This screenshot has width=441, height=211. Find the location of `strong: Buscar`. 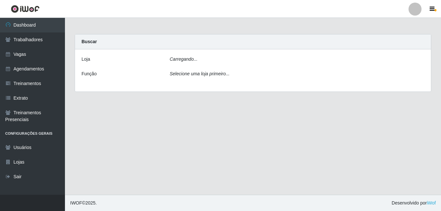

strong: Buscar is located at coordinates (89, 42).